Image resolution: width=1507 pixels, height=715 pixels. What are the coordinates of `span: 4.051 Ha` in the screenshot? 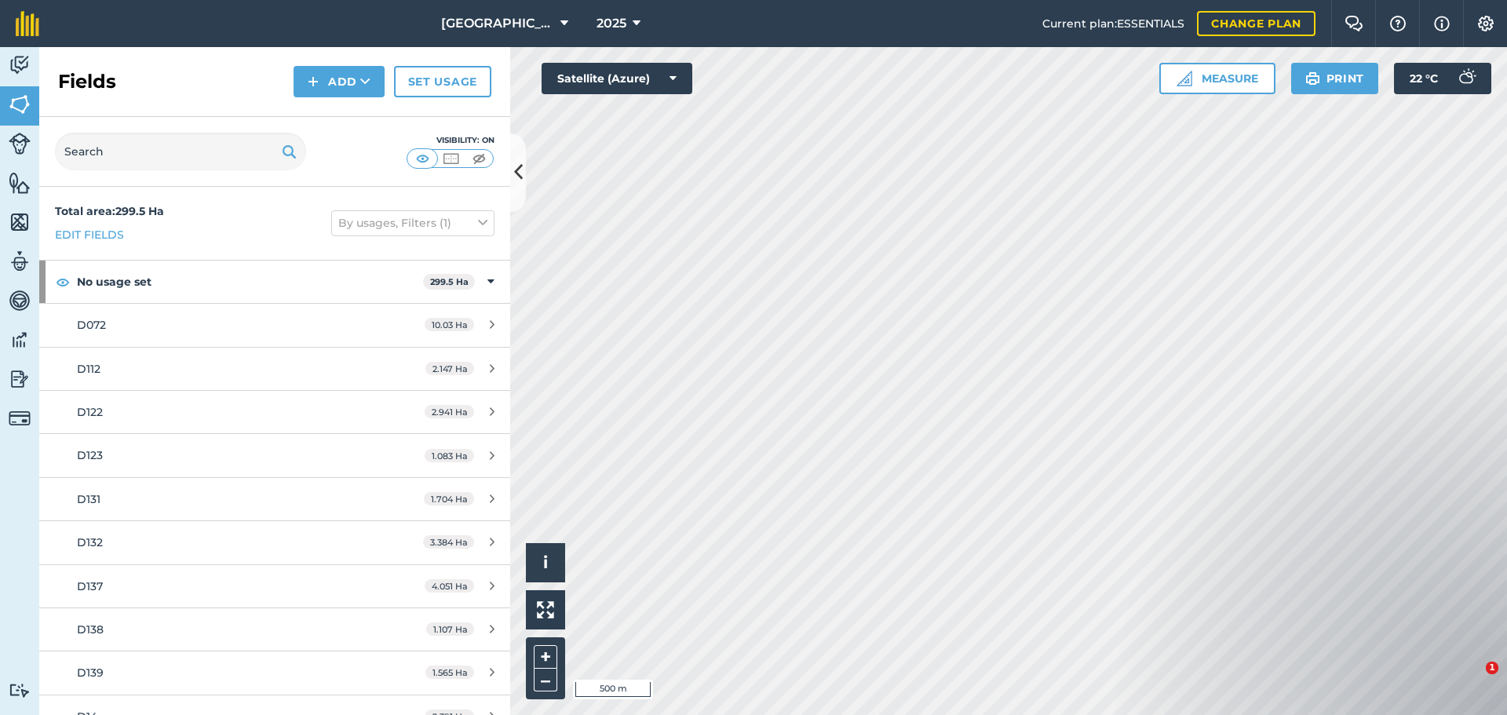 It's located at (449, 585).